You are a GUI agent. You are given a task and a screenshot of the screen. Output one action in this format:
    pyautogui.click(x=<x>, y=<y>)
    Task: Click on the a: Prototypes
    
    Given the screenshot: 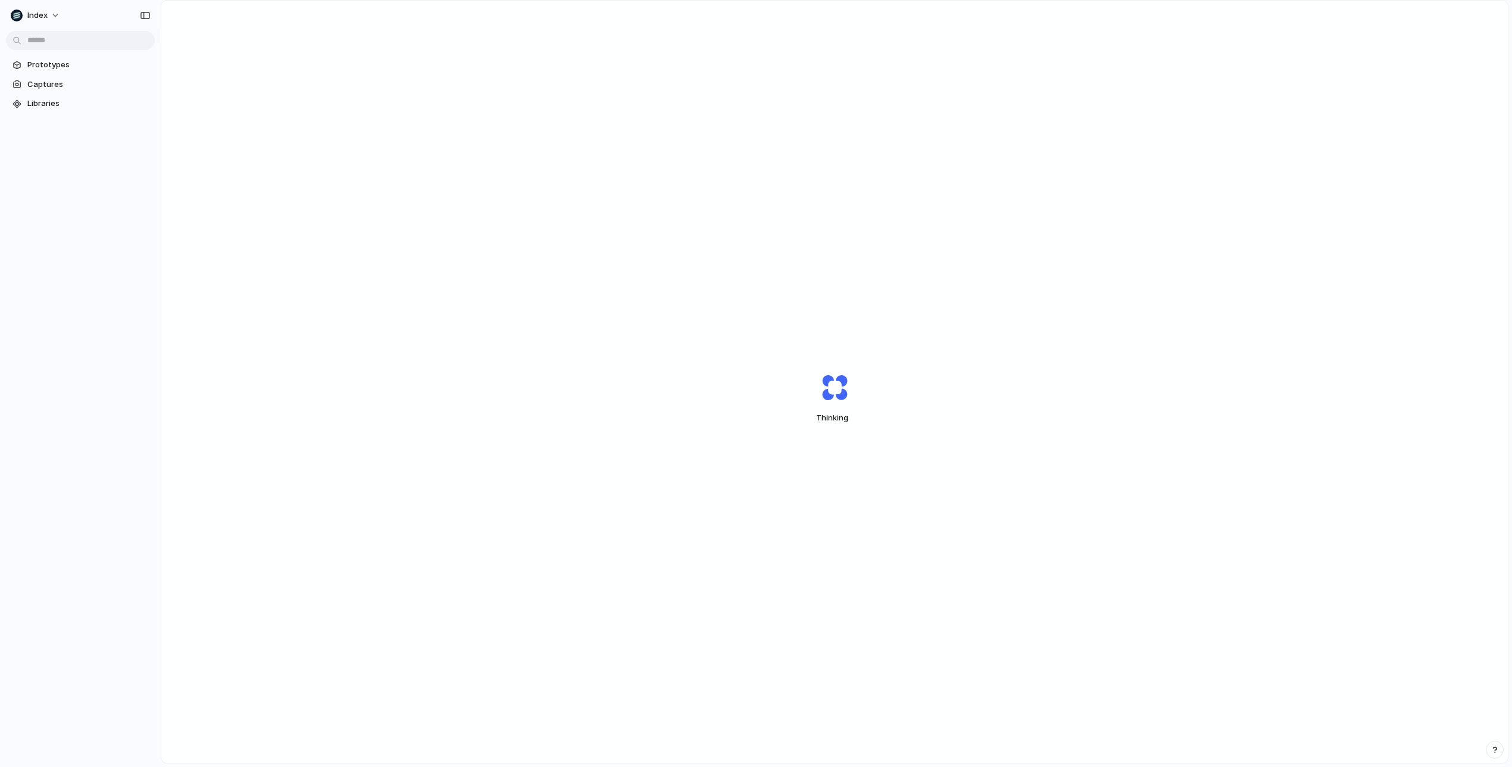 What is the action you would take?
    pyautogui.click(x=80, y=65)
    